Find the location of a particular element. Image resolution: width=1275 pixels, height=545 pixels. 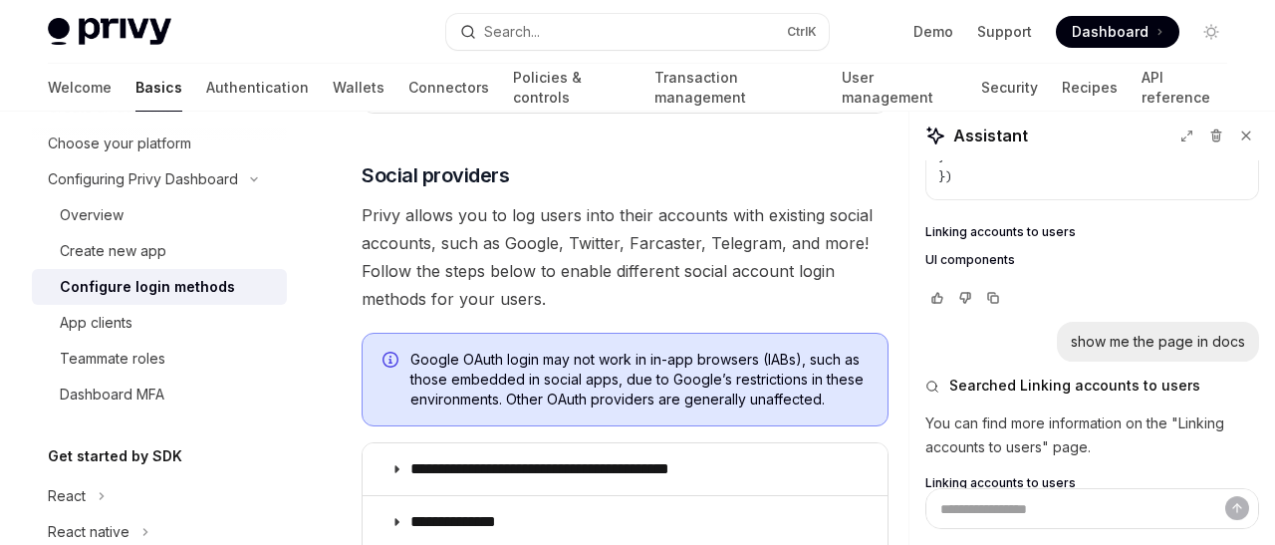

span: Searched Linking accounts to users is located at coordinates (1075, 386).